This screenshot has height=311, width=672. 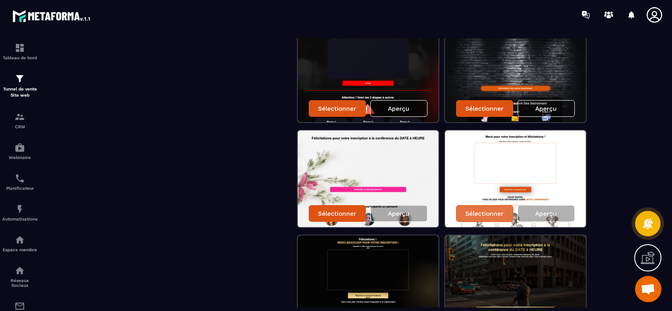 What do you see at coordinates (20, 151) in the screenshot?
I see `a: automationsautomationsWebinaire` at bounding box center [20, 151].